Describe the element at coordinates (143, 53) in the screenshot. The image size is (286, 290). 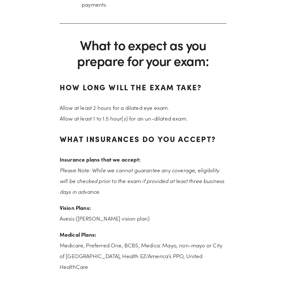
I see `h2: What to expect as you prepare for your exam:` at that location.